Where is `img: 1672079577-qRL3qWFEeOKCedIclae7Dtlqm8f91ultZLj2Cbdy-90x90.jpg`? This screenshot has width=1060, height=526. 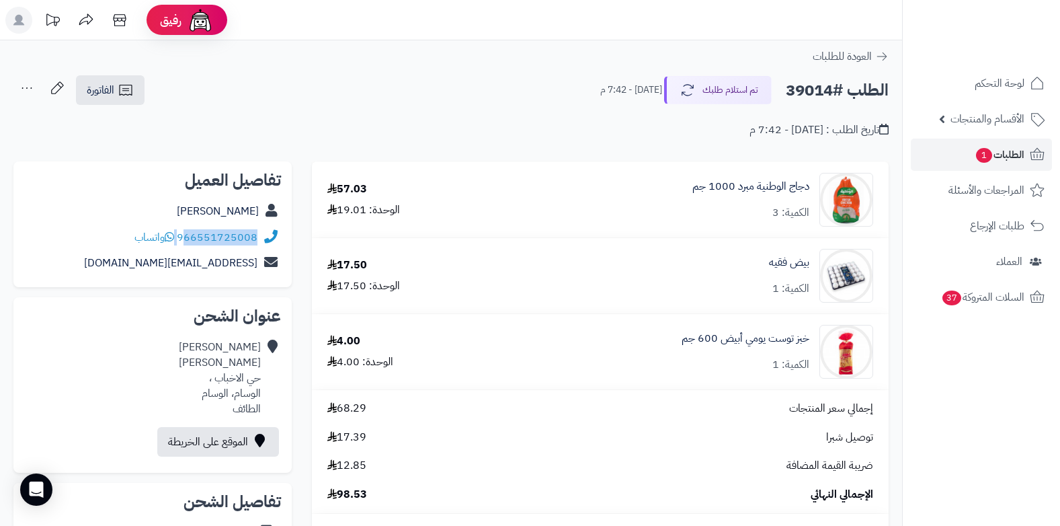
img: 1672079577-qRL3qWFEeOKCedIclae7Dtlqm8f91ultZLj2Cbdy-90x90.jpg is located at coordinates (846, 200).